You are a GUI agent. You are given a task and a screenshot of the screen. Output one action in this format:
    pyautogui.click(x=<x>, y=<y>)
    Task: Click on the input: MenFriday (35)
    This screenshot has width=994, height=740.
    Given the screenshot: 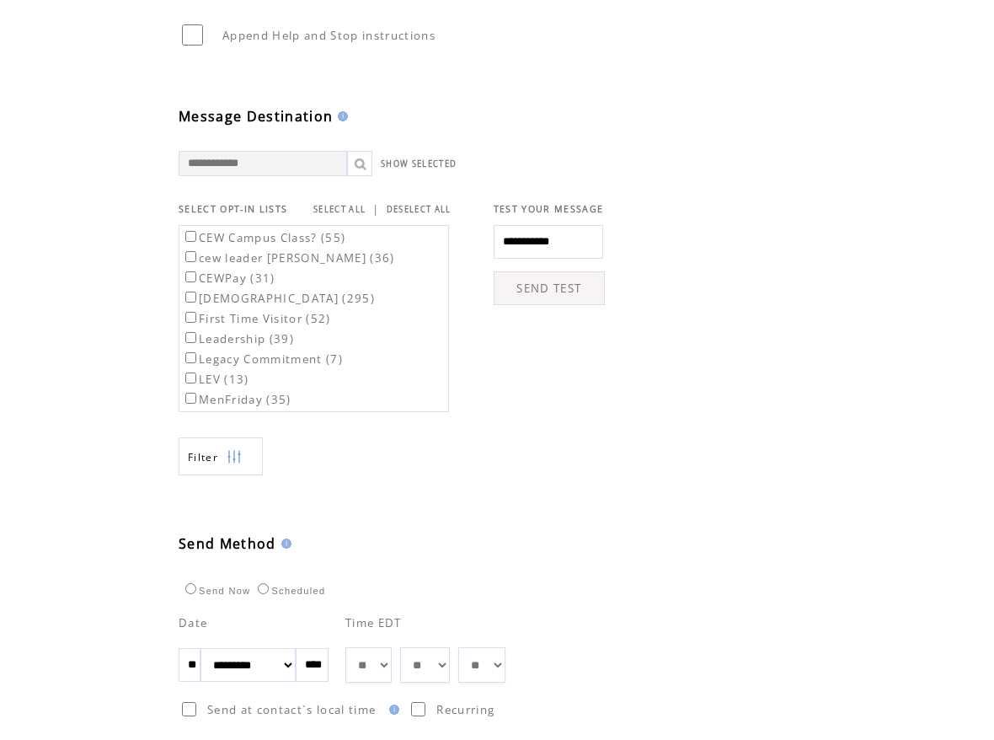 What is the action you would take?
    pyautogui.click(x=190, y=398)
    